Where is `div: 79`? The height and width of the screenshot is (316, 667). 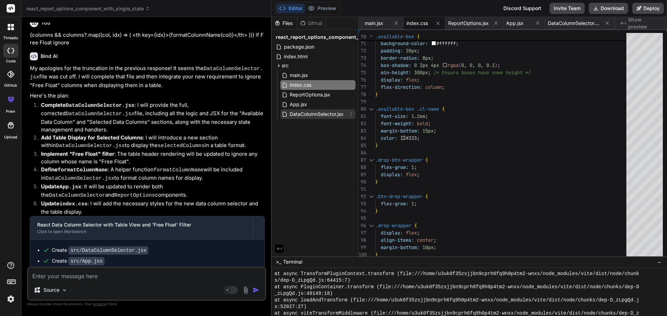
div: 79 is located at coordinates (362, 102).